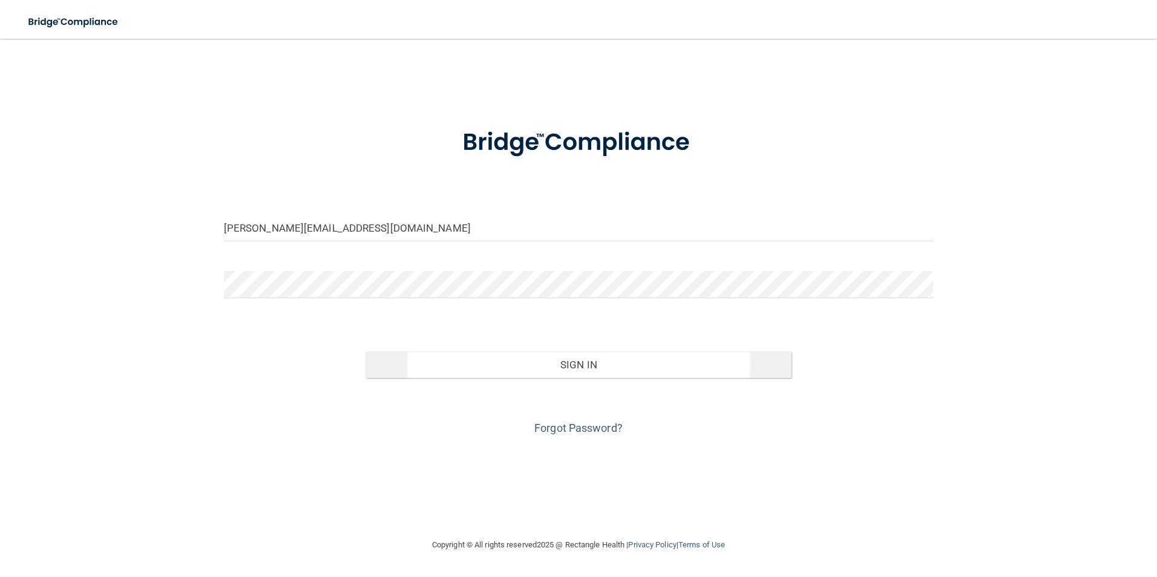  Describe the element at coordinates (578, 365) in the screenshot. I see `button: Sign In` at that location.